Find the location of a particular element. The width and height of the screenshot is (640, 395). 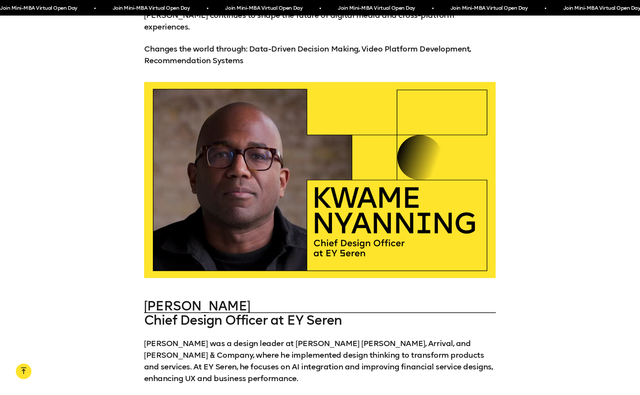

h3: Chief Design Officer at EY Seren is located at coordinates (320, 320).